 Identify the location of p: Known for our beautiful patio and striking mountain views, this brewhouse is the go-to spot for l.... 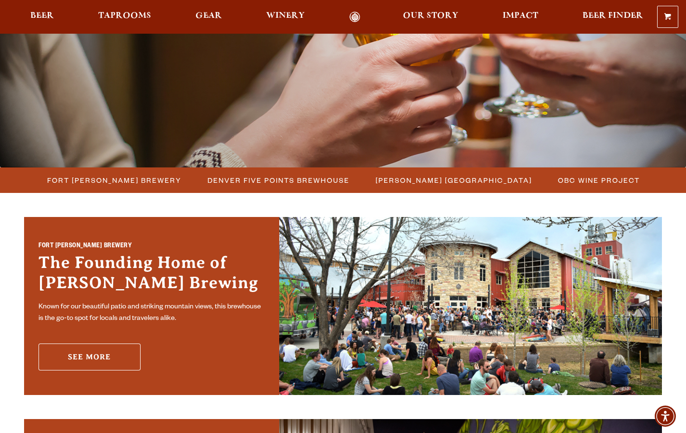
(152, 313).